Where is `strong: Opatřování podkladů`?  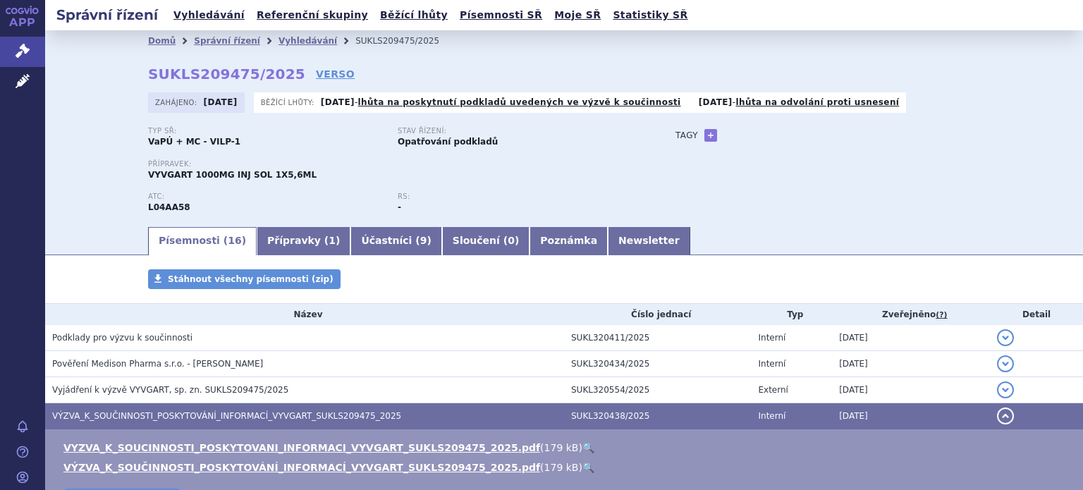
strong: Opatřování podkladů is located at coordinates (448, 142).